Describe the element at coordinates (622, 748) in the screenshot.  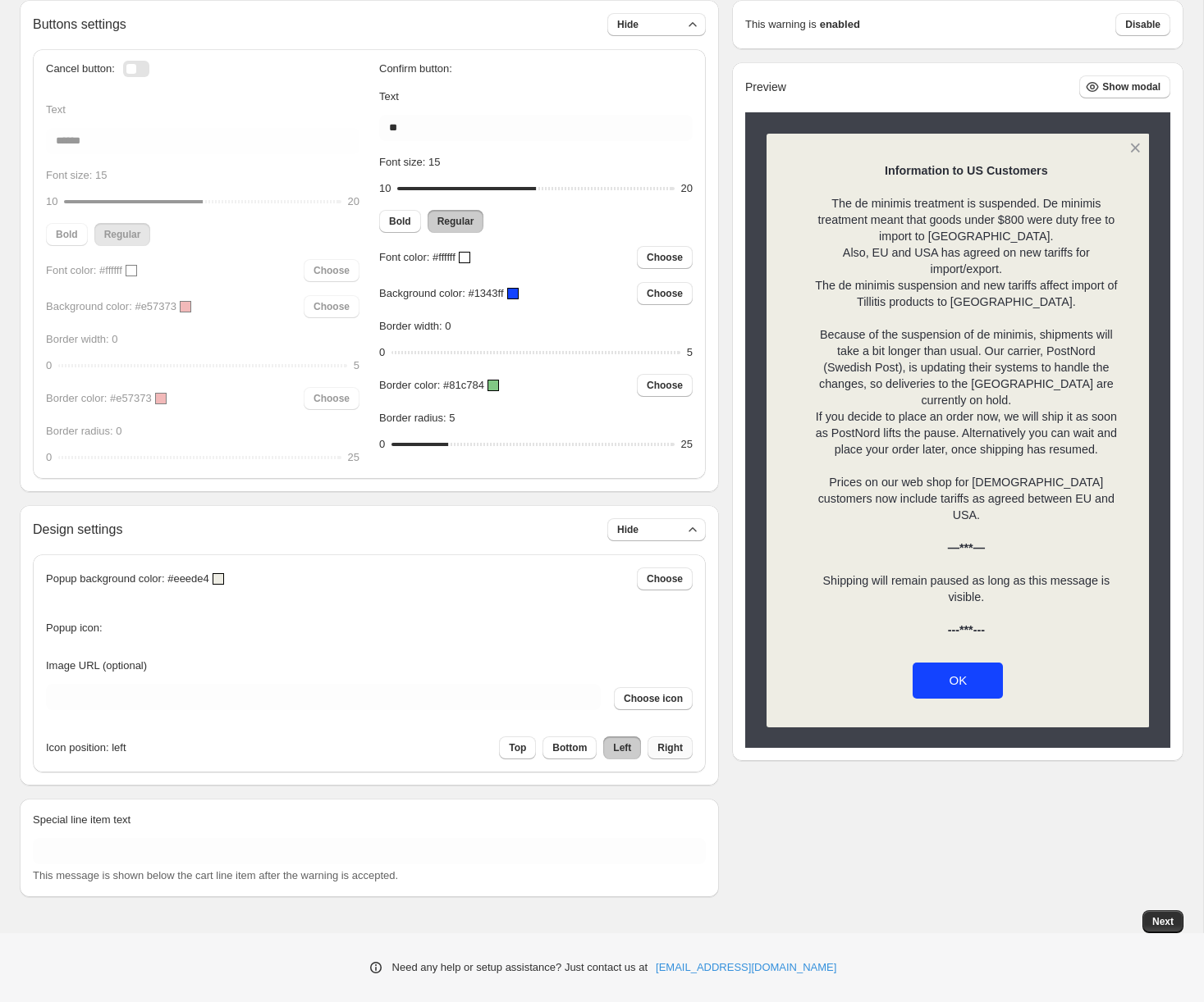
I see `span: Left` at that location.